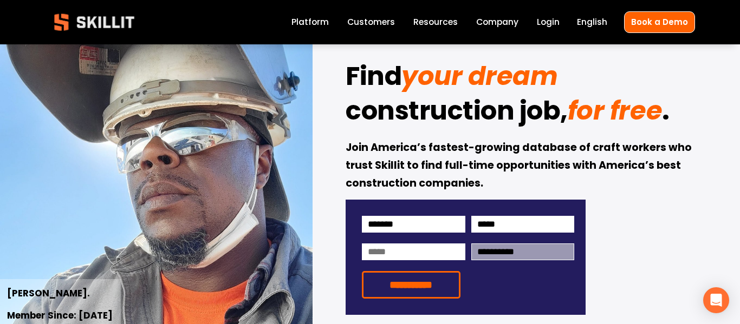 This screenshot has height=324, width=740. I want to click on a: Company, so click(497, 22).